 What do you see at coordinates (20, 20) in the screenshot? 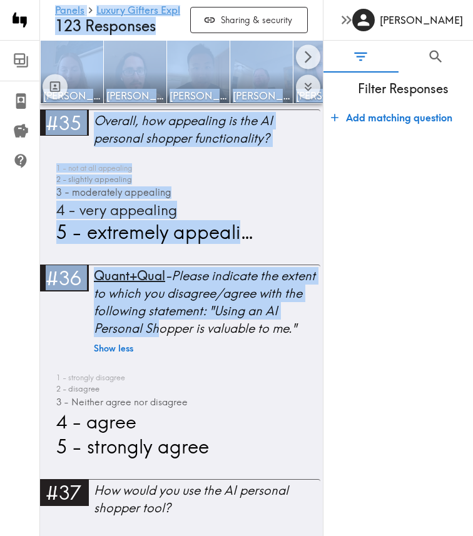
I see `img: Instapanel` at bounding box center [20, 20].